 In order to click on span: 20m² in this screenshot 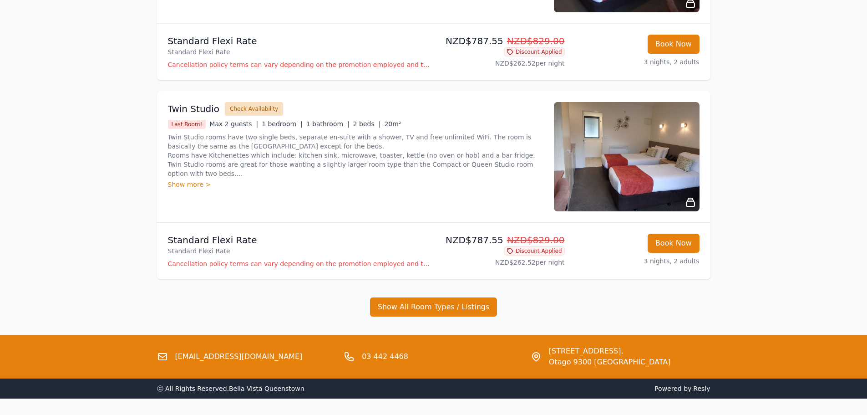, I will do `click(392, 124)`.